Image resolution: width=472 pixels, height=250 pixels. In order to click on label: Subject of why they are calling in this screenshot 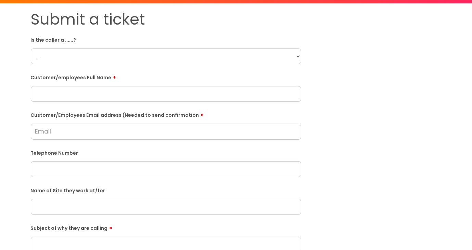, I will do `click(166, 227)`.